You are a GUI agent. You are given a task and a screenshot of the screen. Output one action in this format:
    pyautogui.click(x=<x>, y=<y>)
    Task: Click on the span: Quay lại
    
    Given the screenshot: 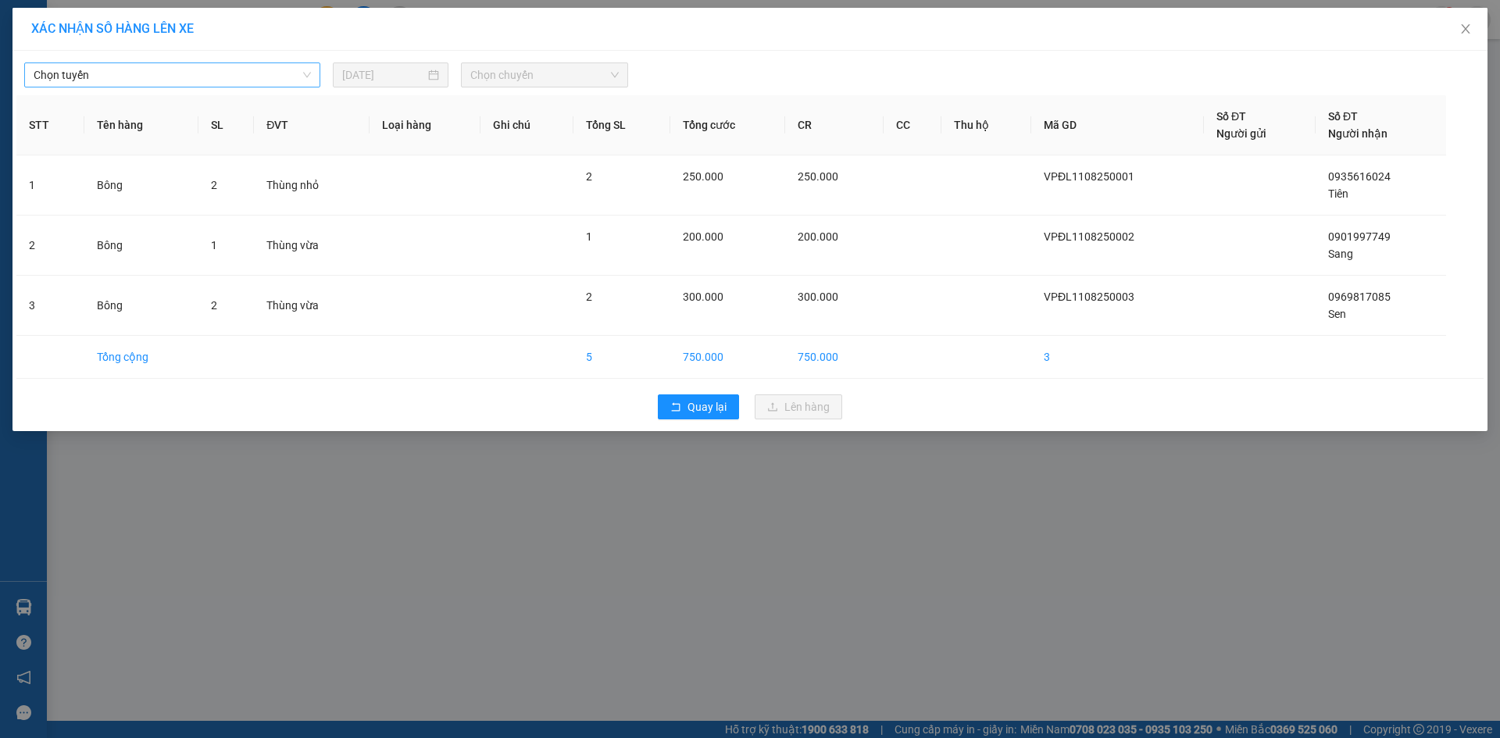 What is the action you would take?
    pyautogui.click(x=707, y=407)
    